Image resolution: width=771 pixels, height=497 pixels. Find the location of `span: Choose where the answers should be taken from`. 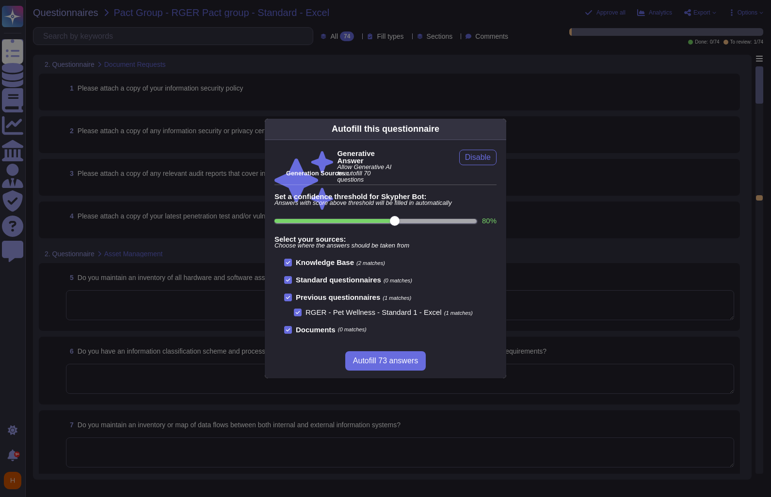

span: Choose where the answers should be taken from is located at coordinates (385, 246).